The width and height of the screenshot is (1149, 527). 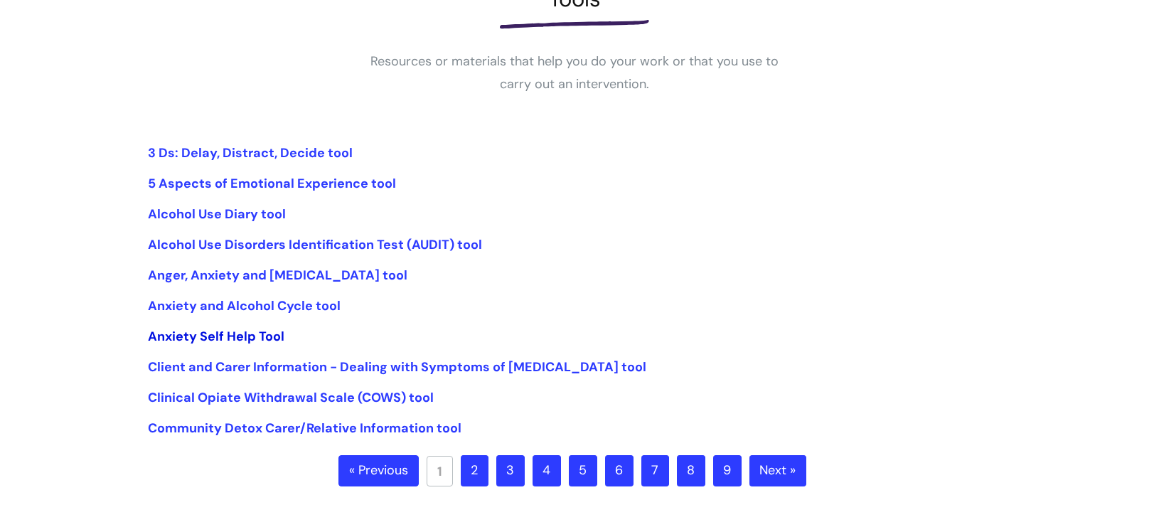 What do you see at coordinates (474, 471) in the screenshot?
I see `a: 2` at bounding box center [474, 471].